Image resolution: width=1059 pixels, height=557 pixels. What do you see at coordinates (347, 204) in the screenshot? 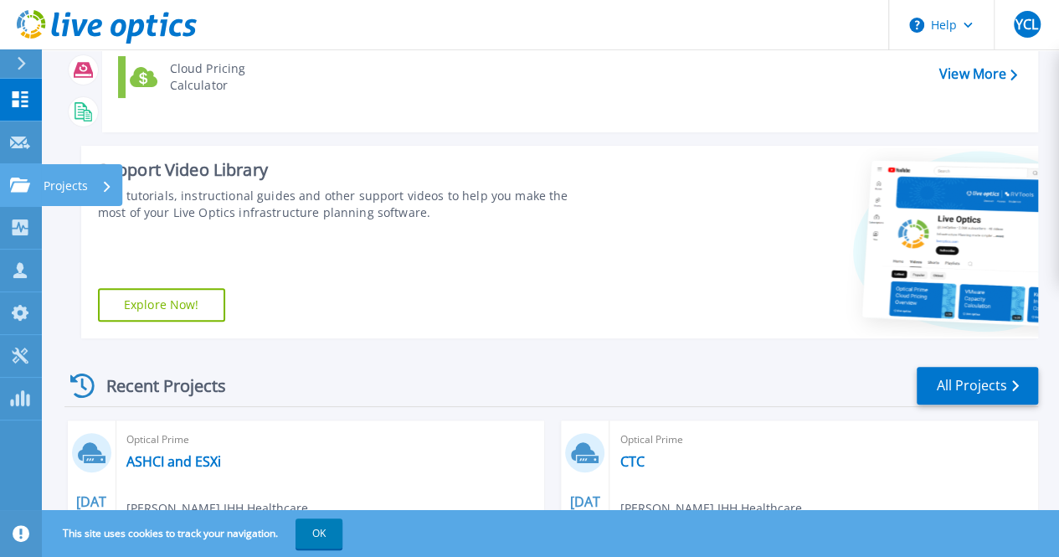
I see `div: Find tutorials, instructional guides and other support videos to help you make the most of your L...` at bounding box center [347, 204].